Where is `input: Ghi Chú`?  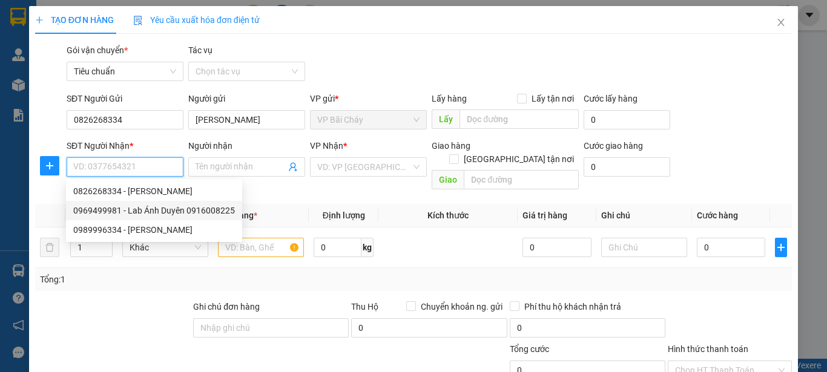
input: Ghi Chú is located at coordinates (644, 248).